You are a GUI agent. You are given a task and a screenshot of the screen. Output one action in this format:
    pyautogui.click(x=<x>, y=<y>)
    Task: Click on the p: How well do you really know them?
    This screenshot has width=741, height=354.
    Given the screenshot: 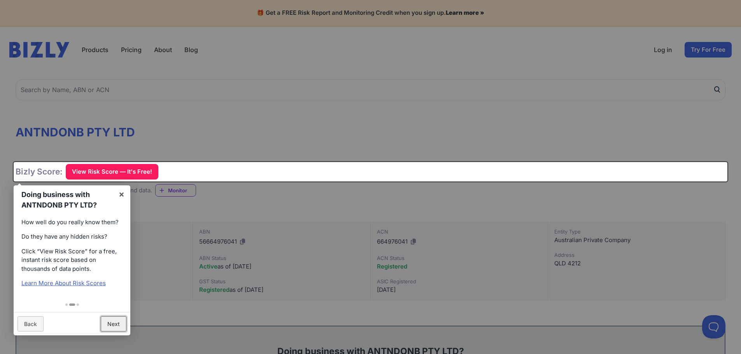 What is the action you would take?
    pyautogui.click(x=72, y=222)
    